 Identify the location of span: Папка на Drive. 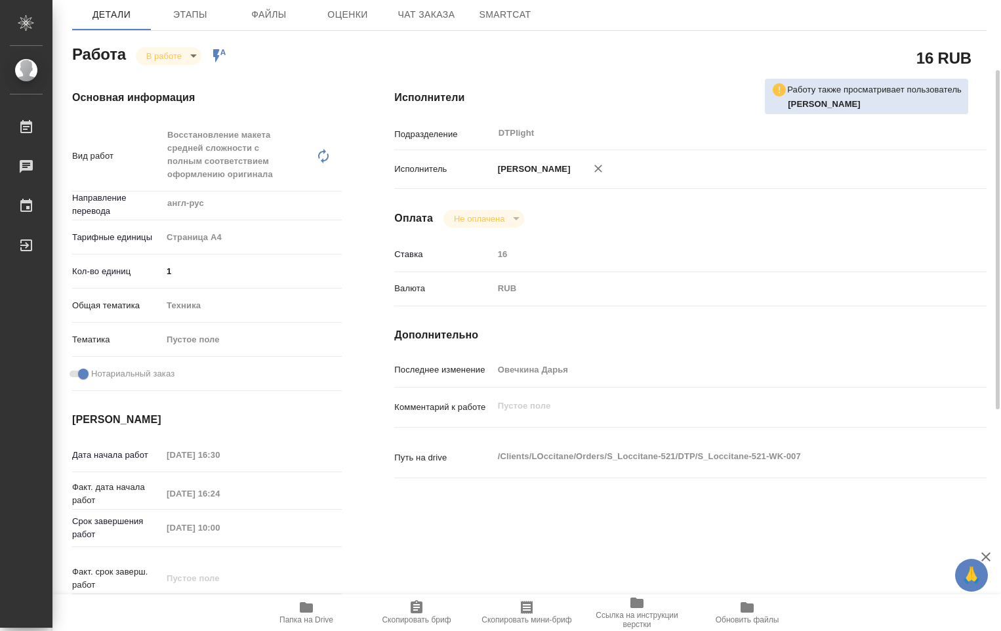
(306, 620).